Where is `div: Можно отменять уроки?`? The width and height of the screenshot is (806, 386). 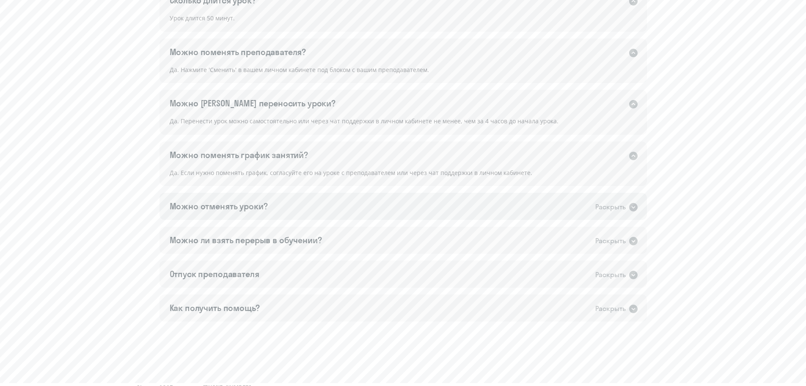 div: Можно отменять уроки? is located at coordinates (219, 206).